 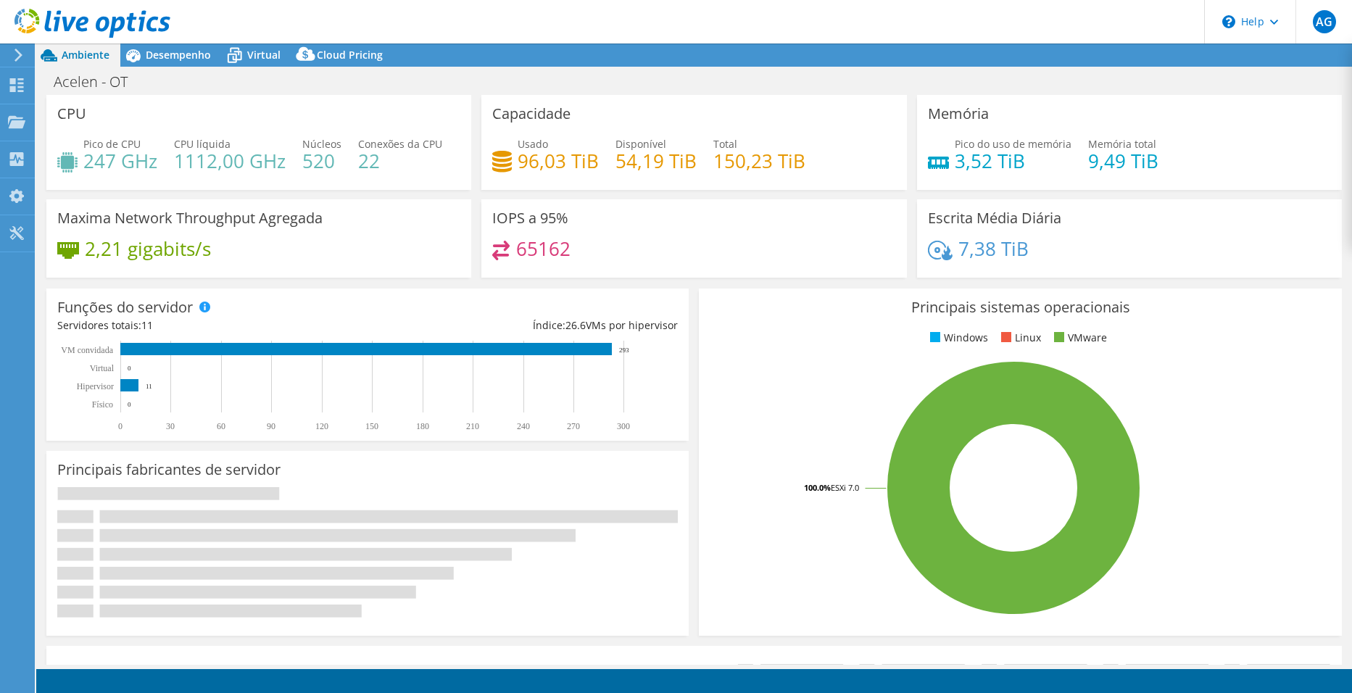 I want to click on span: Conexões da CPU, so click(x=400, y=144).